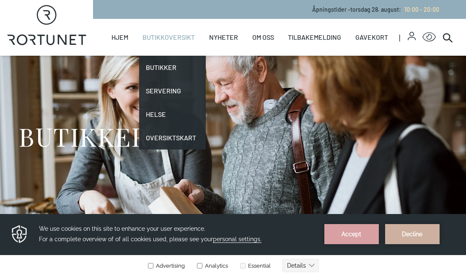 The image size is (466, 276). What do you see at coordinates (243, 52) in the screenshot?
I see `input: Essential` at bounding box center [243, 52].